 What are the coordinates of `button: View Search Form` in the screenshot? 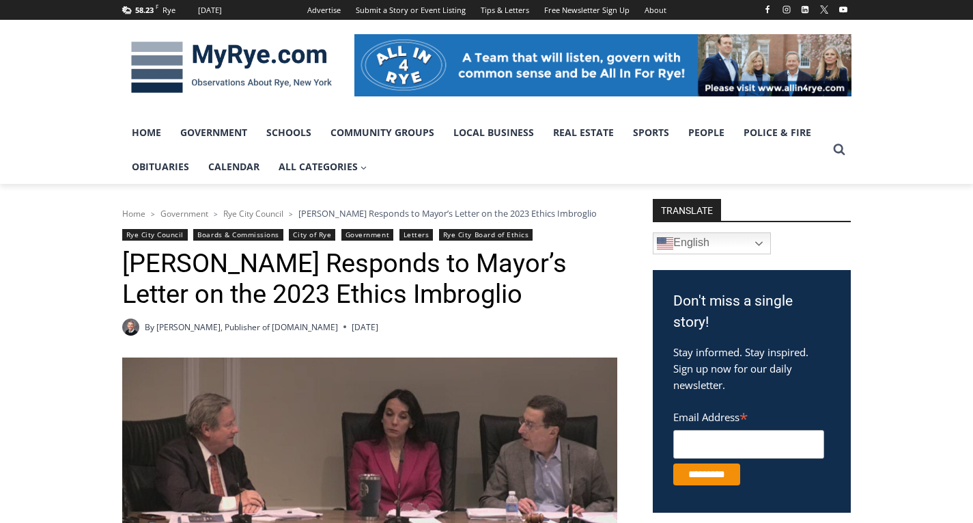 It's located at (840, 150).